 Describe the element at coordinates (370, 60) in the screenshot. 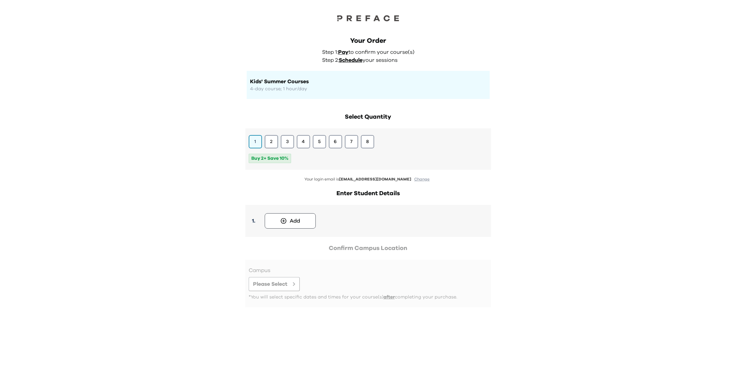

I see `p: Step 2: your sessions` at that location.